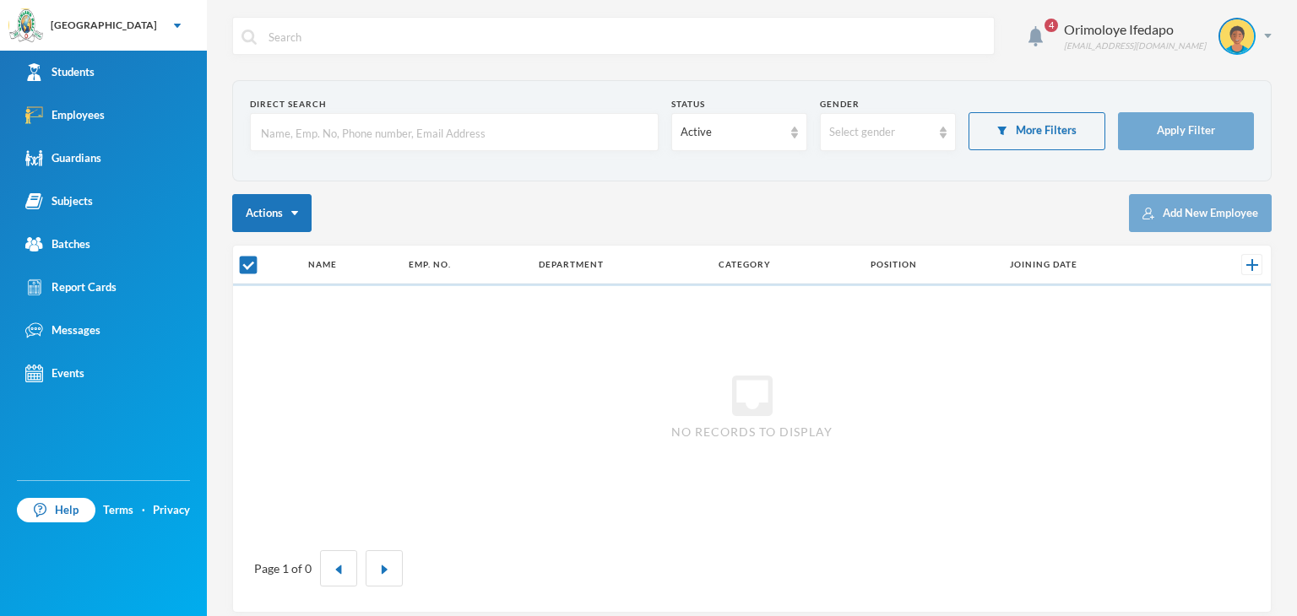  Describe the element at coordinates (465, 265) in the screenshot. I see `th: Emp. No.` at that location.